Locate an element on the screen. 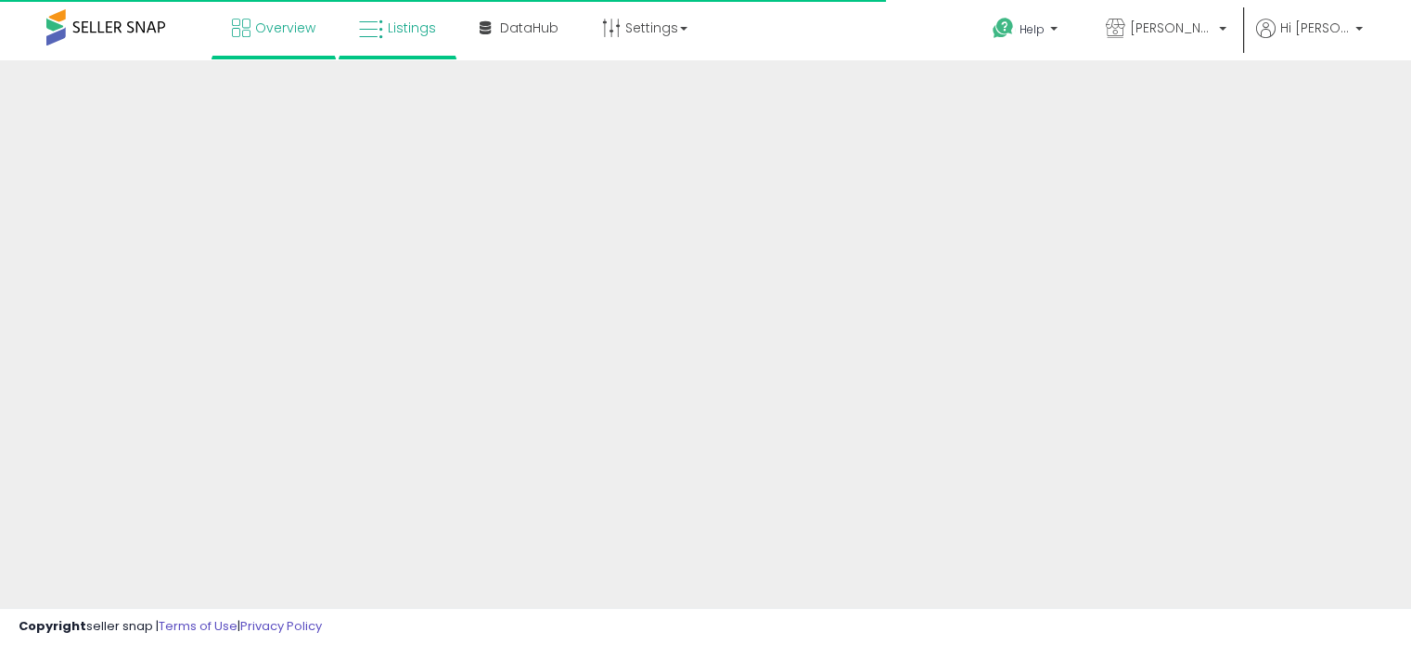 The image size is (1411, 645). a: Help is located at coordinates (1027, 32).